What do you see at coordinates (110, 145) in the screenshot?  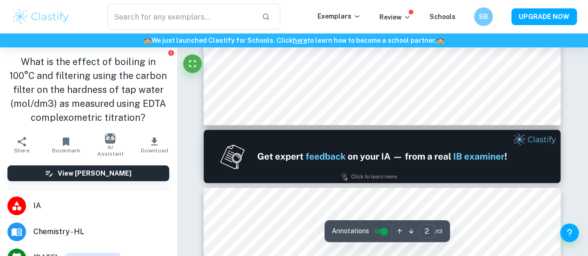 I see `button: AI Assistant` at bounding box center [110, 145].